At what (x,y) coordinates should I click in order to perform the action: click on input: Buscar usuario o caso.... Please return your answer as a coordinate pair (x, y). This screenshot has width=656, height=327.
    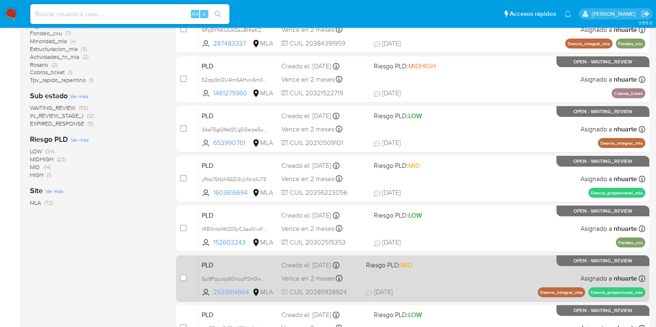
    Looking at the image, I should click on (130, 14).